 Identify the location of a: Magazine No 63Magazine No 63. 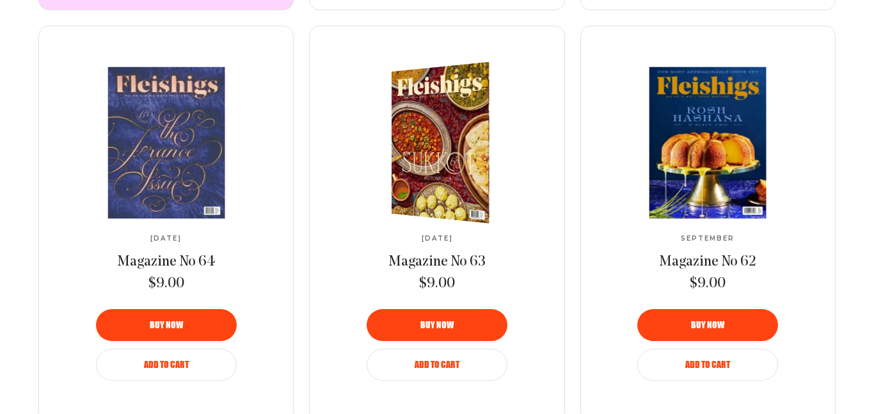
(437, 143).